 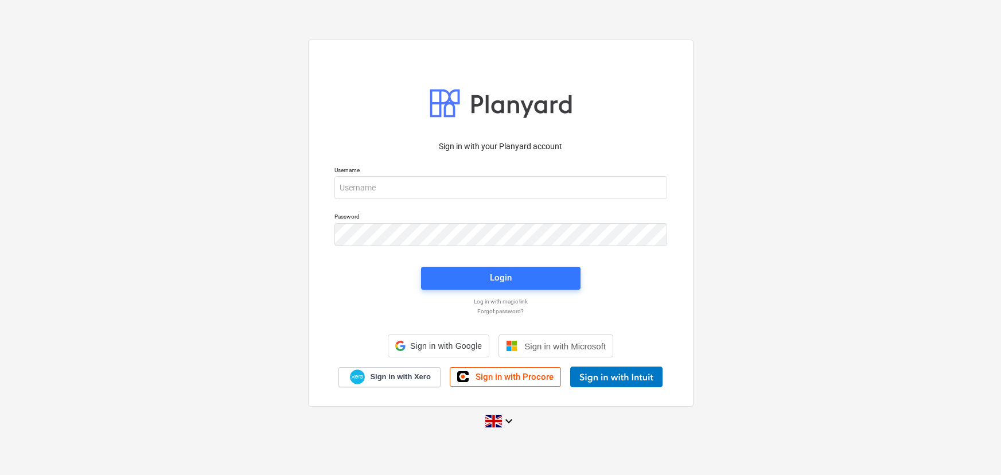 What do you see at coordinates (400, 377) in the screenshot?
I see `span: Sign in with Xero` at bounding box center [400, 377].